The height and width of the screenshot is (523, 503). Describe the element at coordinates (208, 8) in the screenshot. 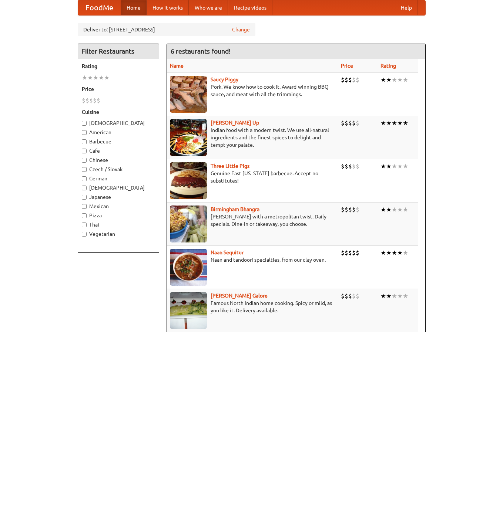

I see `a: Who we are` at that location.